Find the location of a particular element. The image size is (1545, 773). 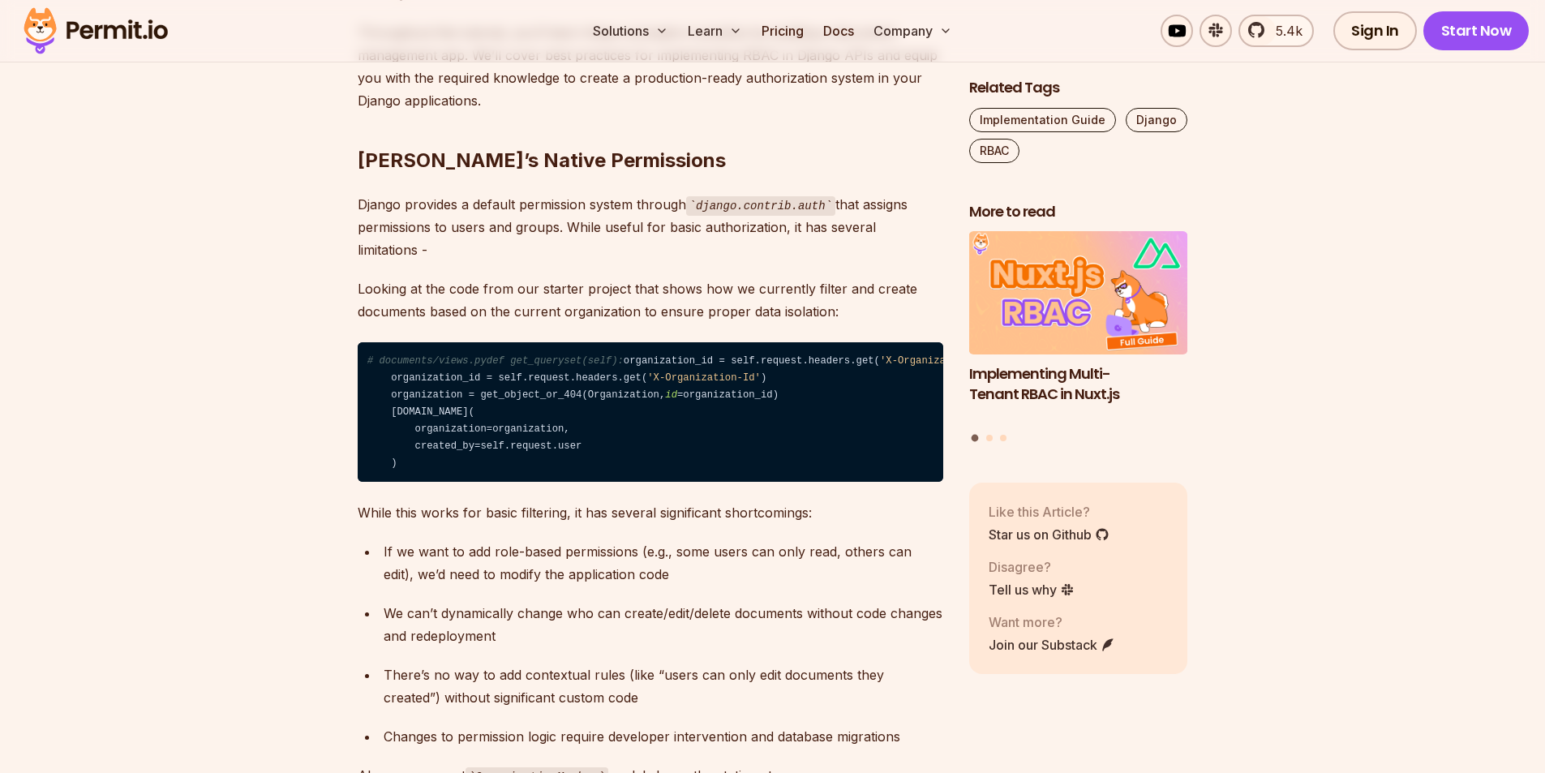

p: Want more? is located at coordinates (1052, 622).